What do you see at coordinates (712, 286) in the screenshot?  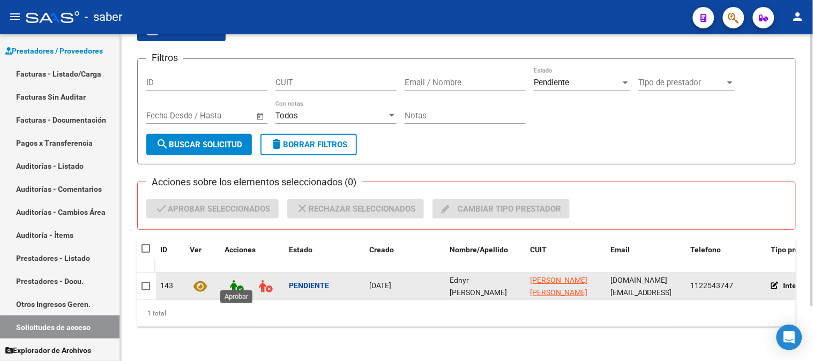 I see `span: 1122543747` at bounding box center [712, 286].